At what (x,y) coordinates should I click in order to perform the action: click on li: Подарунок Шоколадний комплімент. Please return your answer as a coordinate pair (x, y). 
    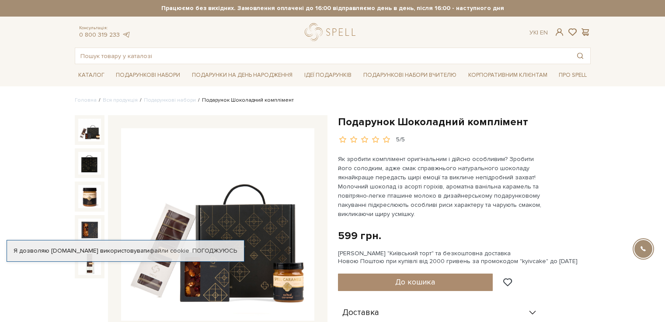
    Looking at the image, I should click on (245, 101).